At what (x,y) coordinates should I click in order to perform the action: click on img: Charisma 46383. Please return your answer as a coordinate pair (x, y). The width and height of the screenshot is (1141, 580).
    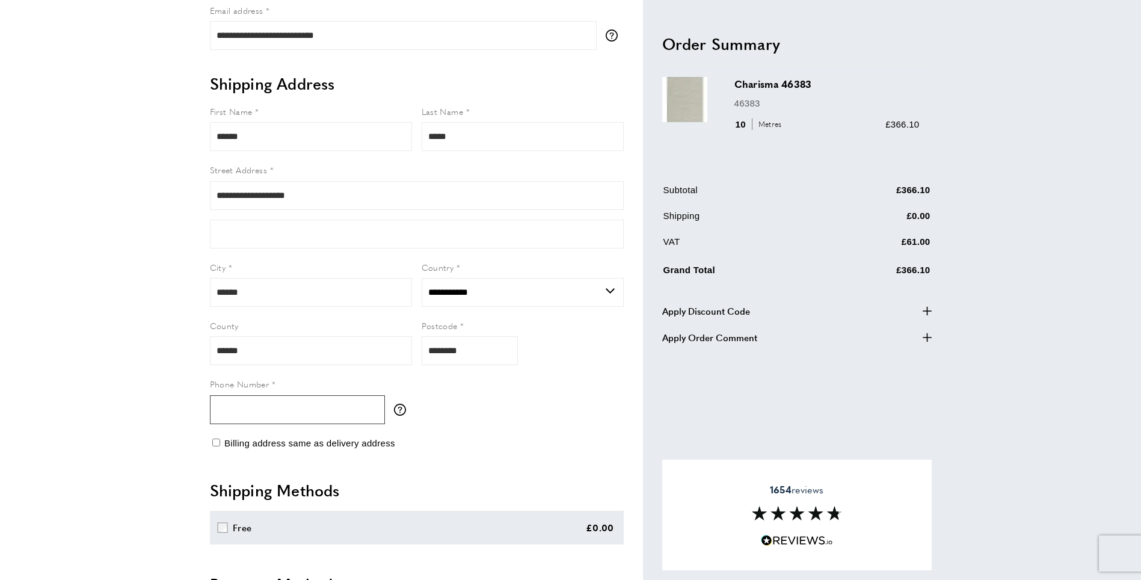
    Looking at the image, I should click on (684, 99).